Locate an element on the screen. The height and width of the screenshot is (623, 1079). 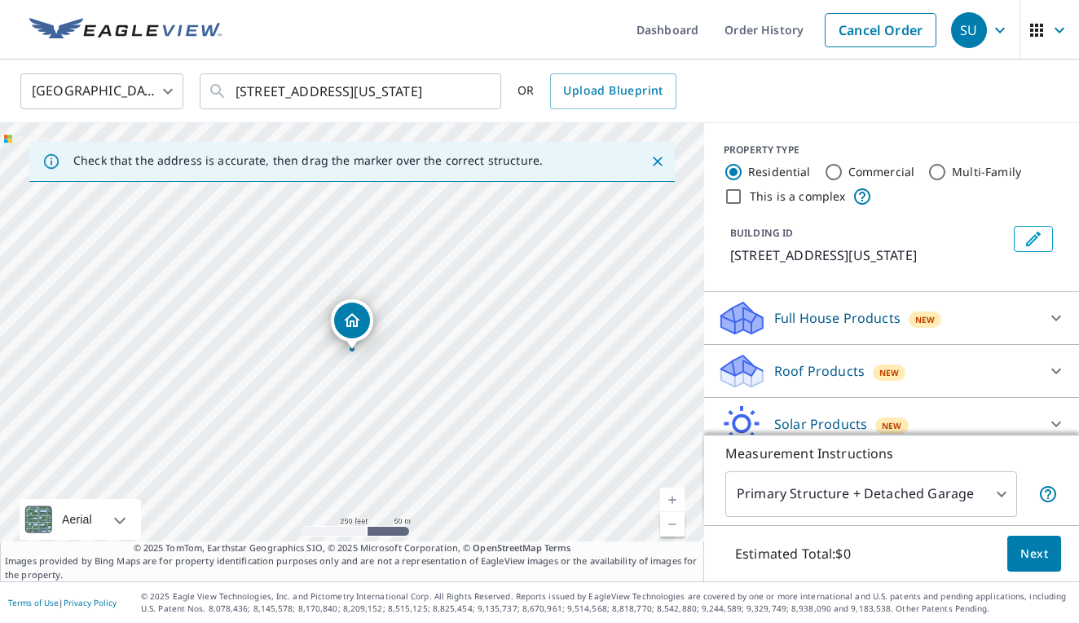
div: SU is located at coordinates (969, 30).